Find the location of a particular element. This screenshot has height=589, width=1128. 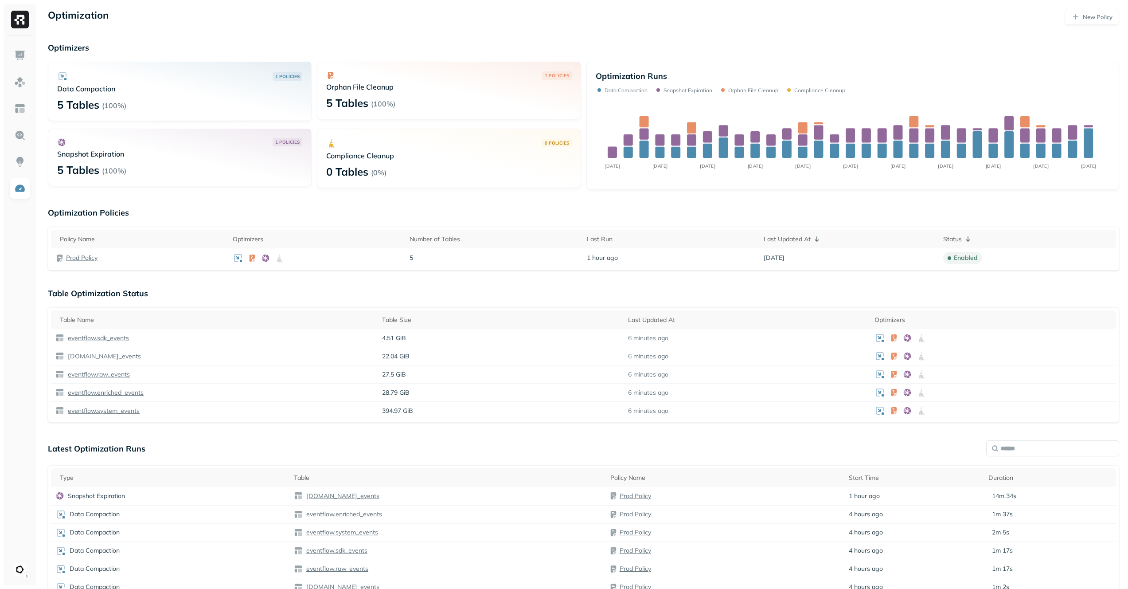

img: Dashboard is located at coordinates (20, 55).